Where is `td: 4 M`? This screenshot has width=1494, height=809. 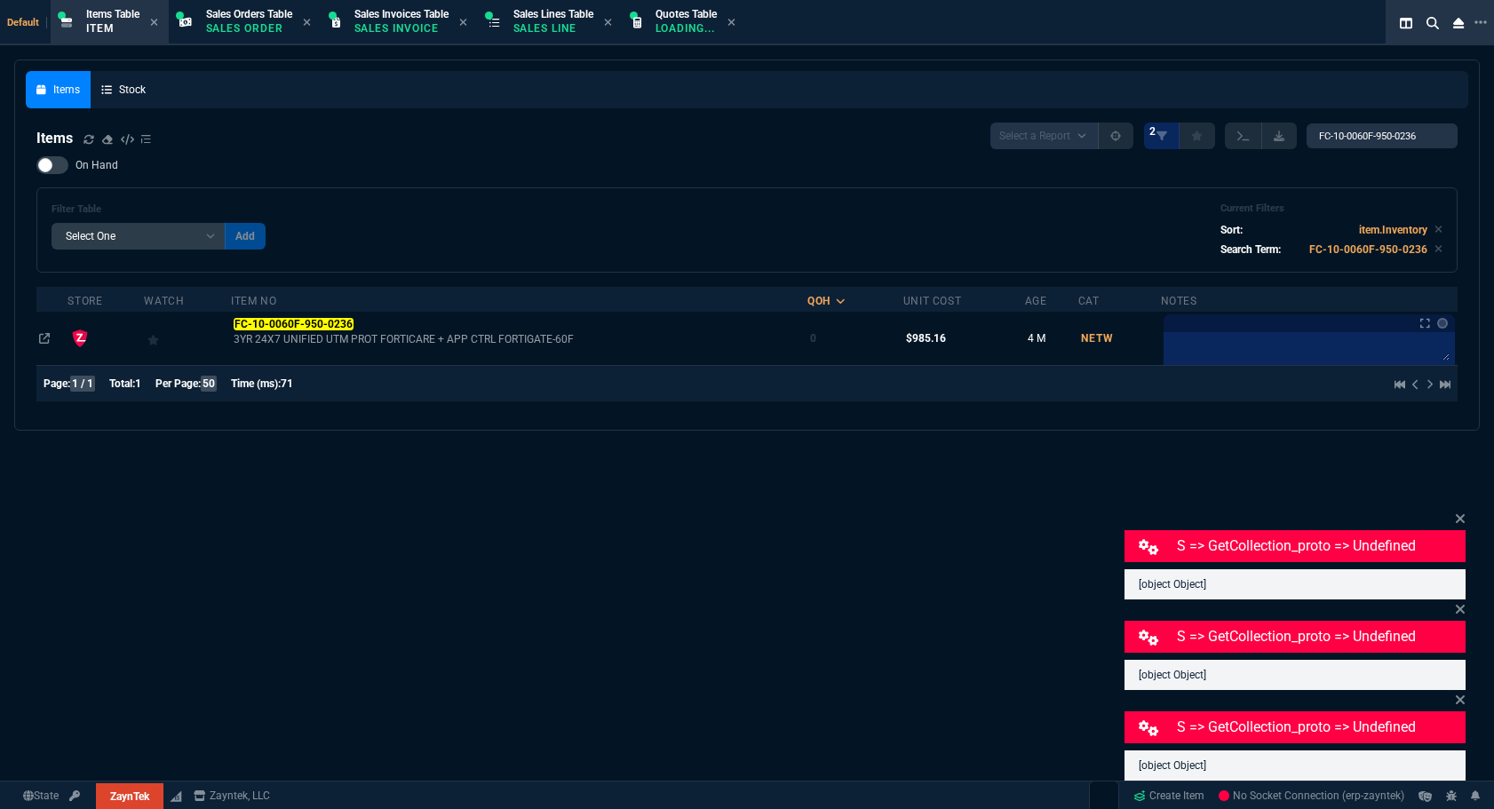
td: 4 M is located at coordinates (1051, 338).